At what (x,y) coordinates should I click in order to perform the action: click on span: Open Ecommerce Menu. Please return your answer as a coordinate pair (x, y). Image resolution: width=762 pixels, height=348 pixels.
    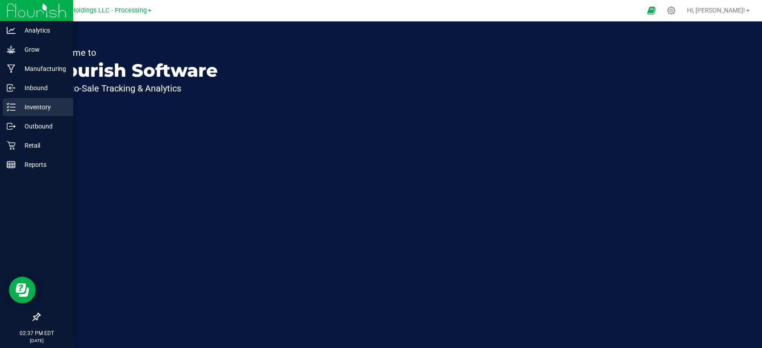
    Looking at the image, I should click on (651, 10).